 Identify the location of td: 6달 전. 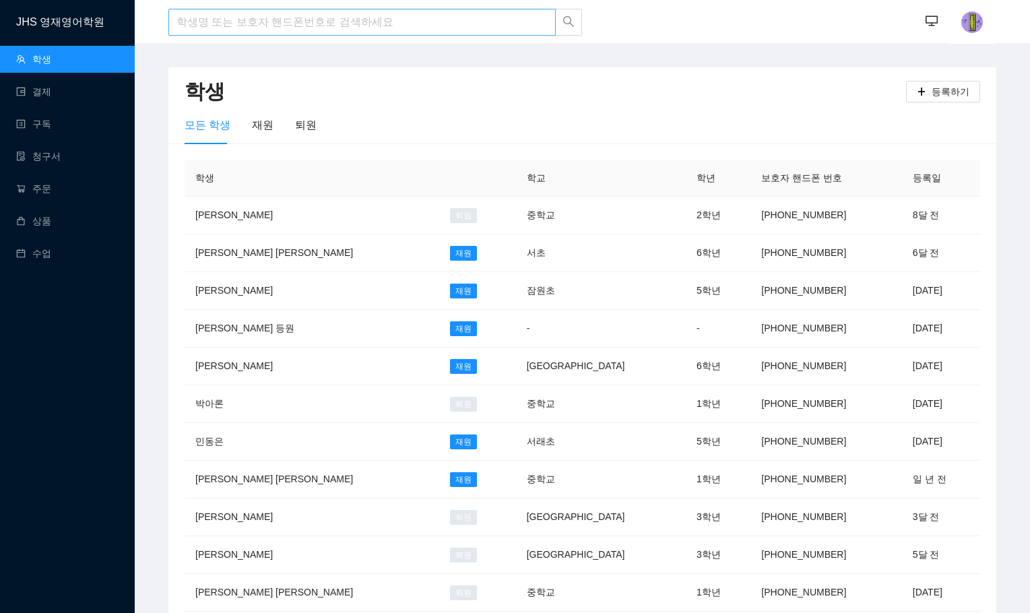
(942, 253).